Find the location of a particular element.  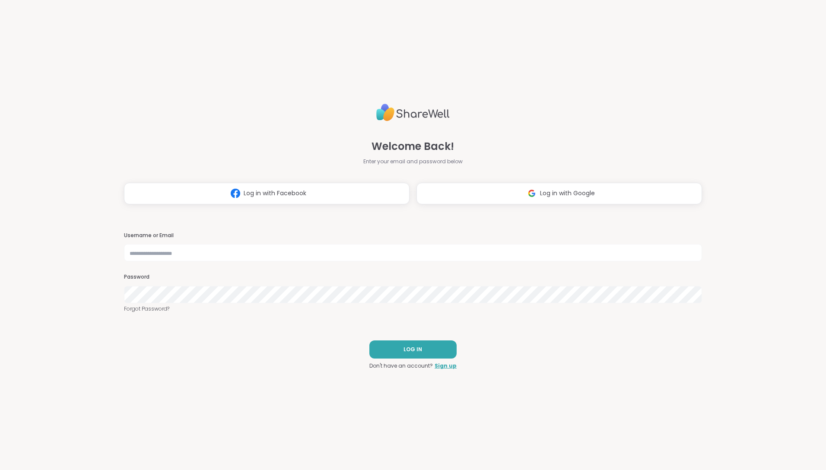

img: ShareWell Logo is located at coordinates (413, 112).